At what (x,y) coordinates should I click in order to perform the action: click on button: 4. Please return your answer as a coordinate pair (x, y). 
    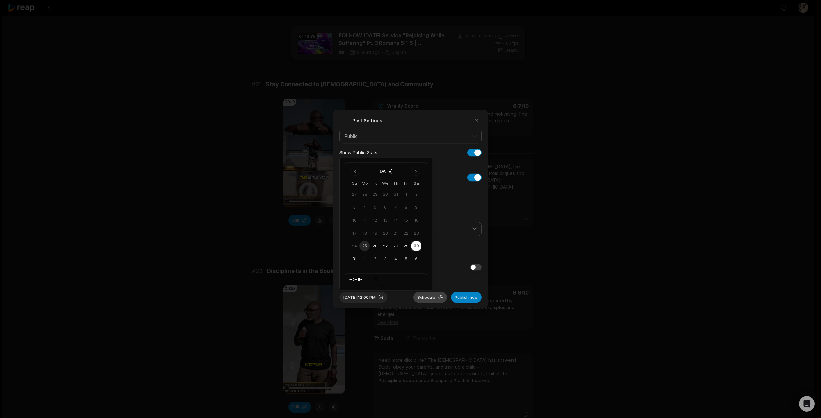
    Looking at the image, I should click on (396, 259).